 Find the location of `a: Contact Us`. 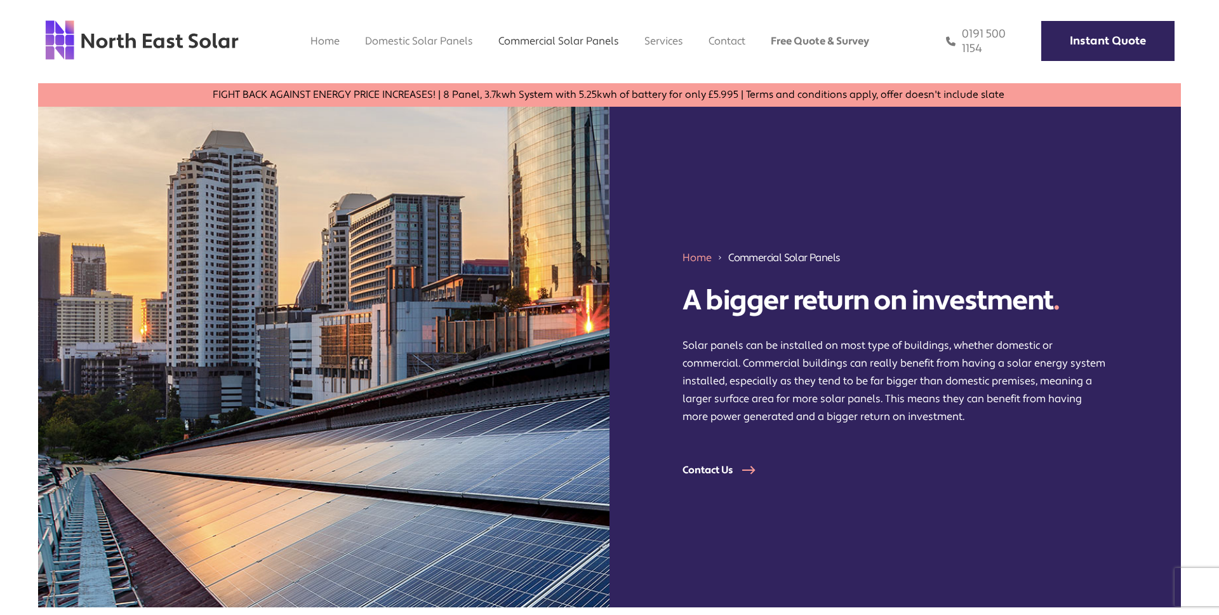

a: Contact Us is located at coordinates (727, 470).